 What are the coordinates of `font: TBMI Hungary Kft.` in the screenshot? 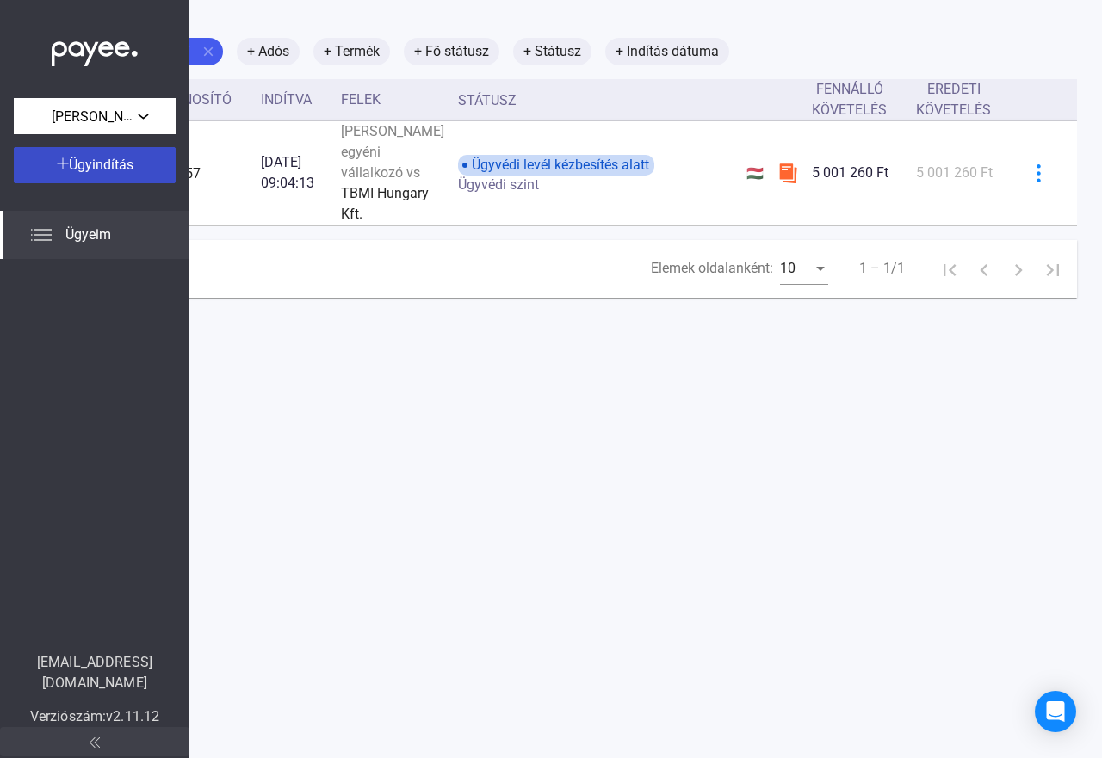 It's located at (385, 203).